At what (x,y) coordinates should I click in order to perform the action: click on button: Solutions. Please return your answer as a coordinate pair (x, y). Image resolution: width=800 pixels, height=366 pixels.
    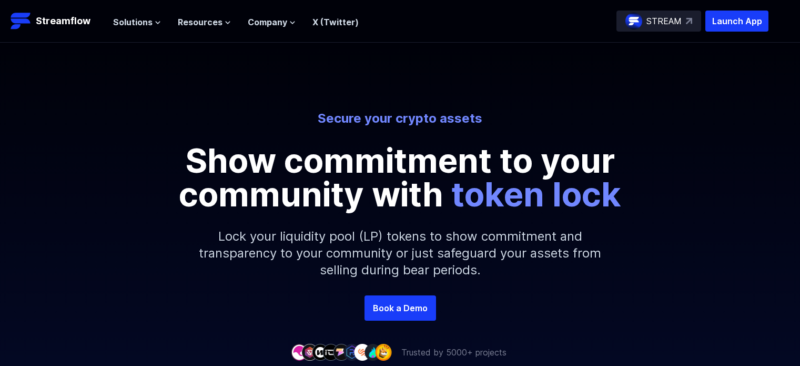
    Looking at the image, I should click on (137, 22).